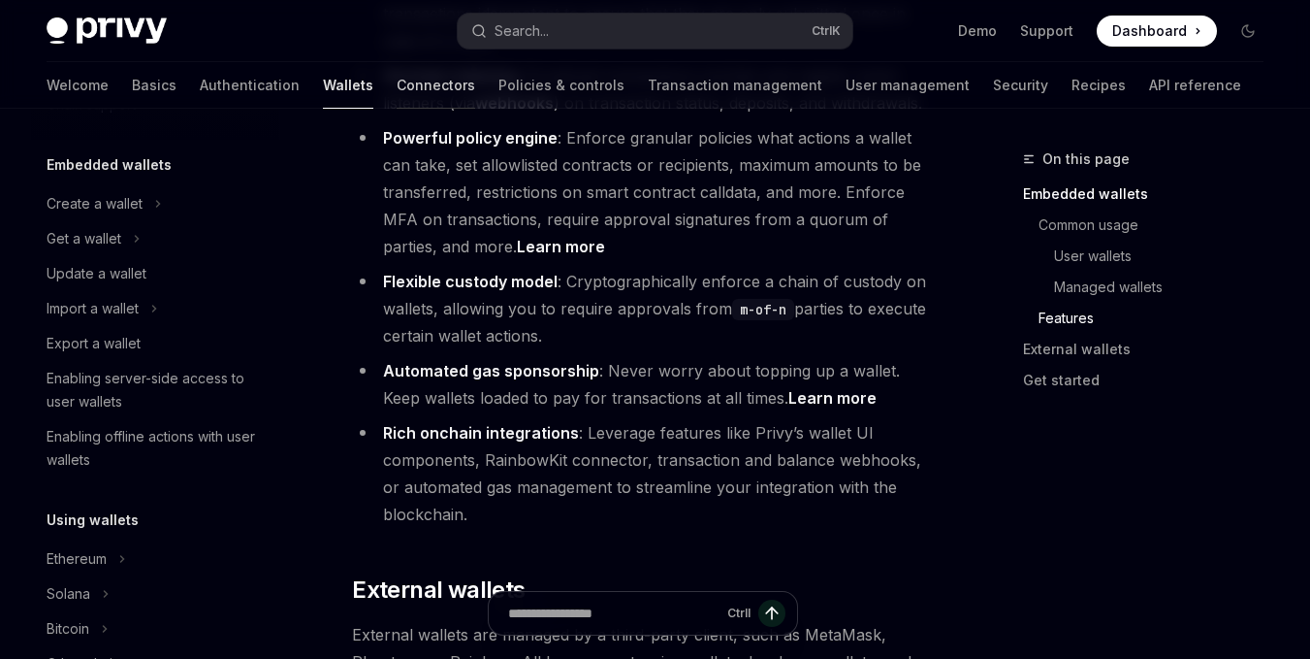 This screenshot has height=659, width=1310. Describe the element at coordinates (643, 192) in the screenshot. I see `li: : Enforce granular policies what actions a wallet can take, set allowlisted contracts or recipien...` at that location.